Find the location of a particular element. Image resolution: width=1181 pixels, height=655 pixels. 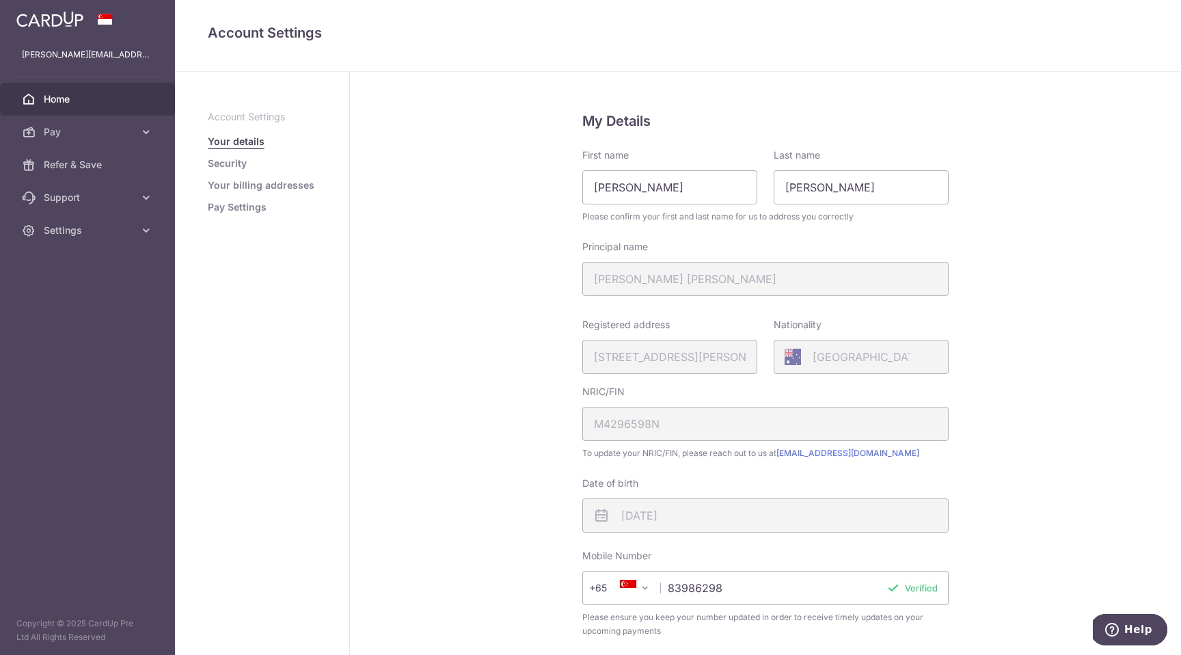

span: Settings is located at coordinates (89, 230).